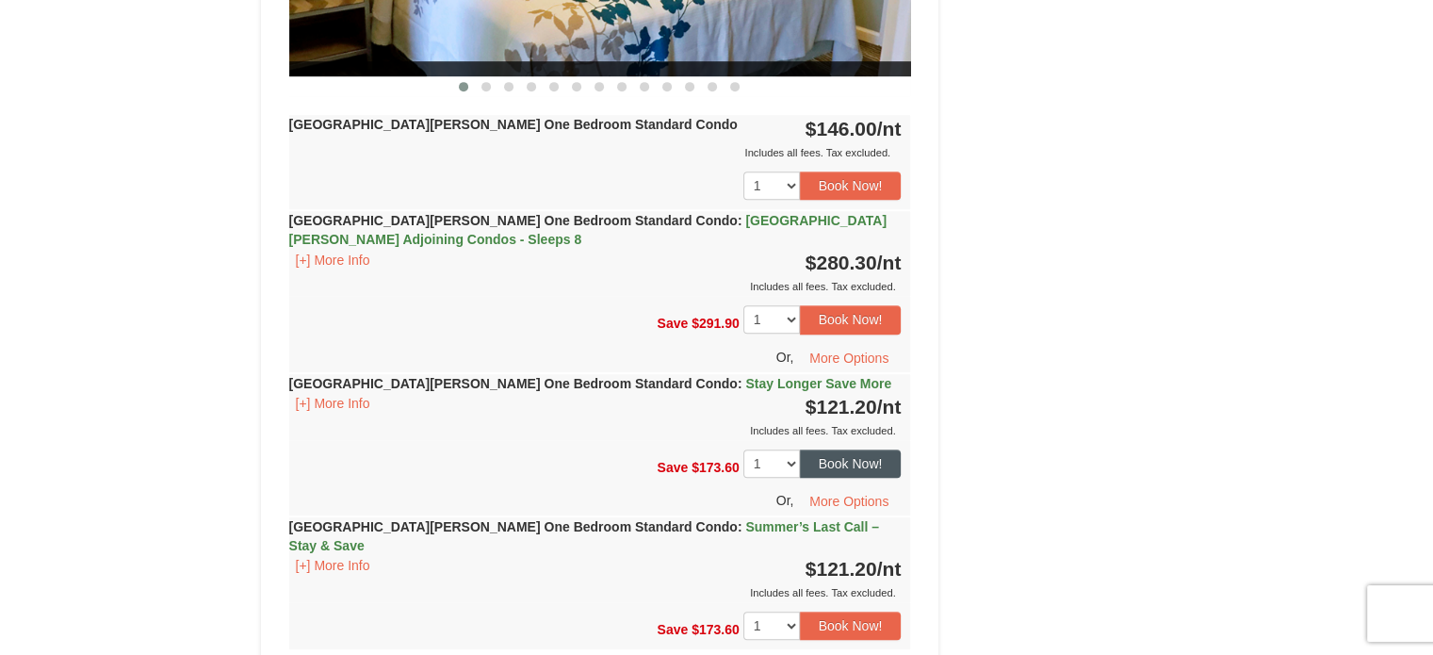  Describe the element at coordinates (853, 128) in the screenshot. I see `strong: $146.00` at that location.